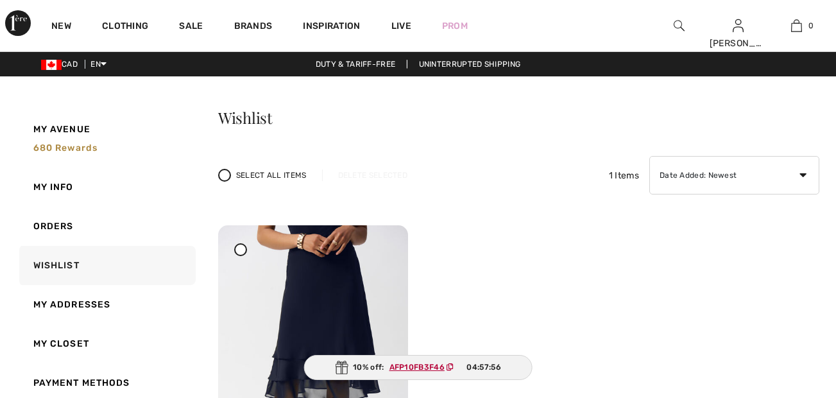  I want to click on div: Delete Selected, so click(373, 175).